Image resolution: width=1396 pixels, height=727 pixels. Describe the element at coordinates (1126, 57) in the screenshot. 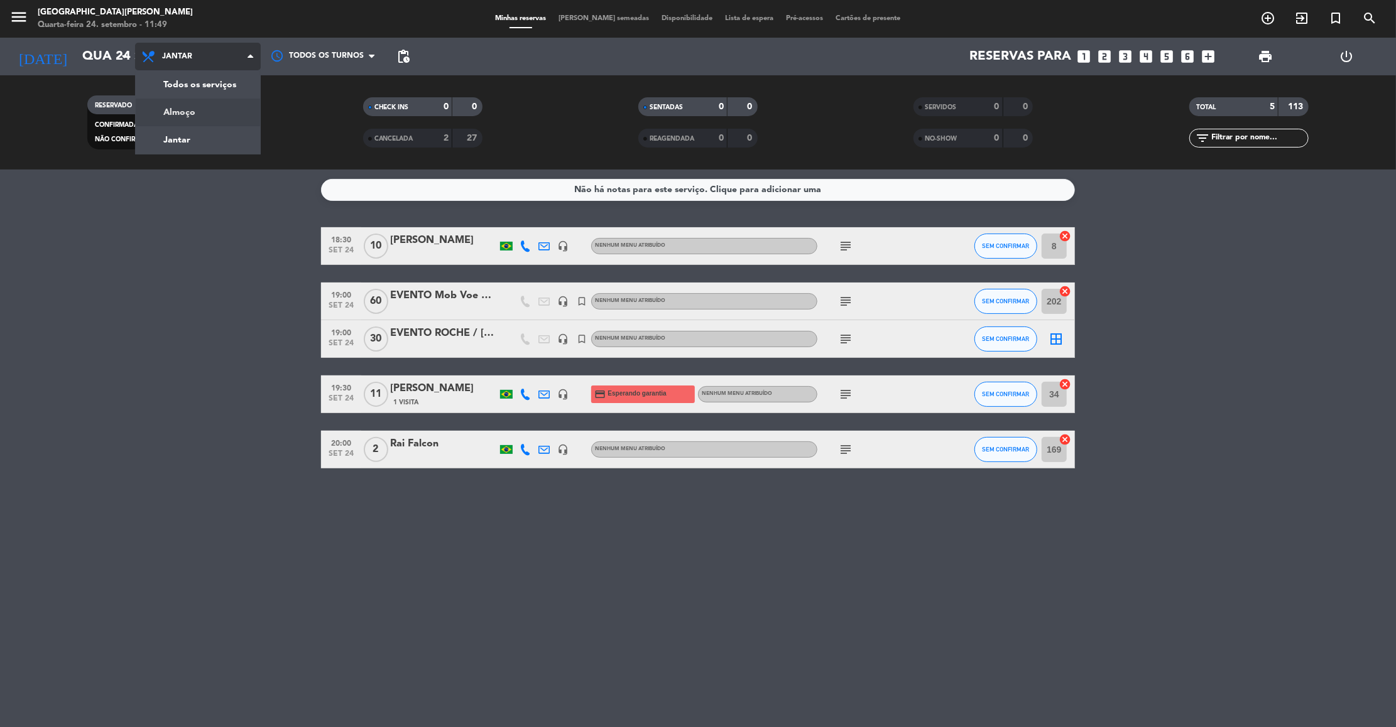

I see `i: looks_3` at that location.